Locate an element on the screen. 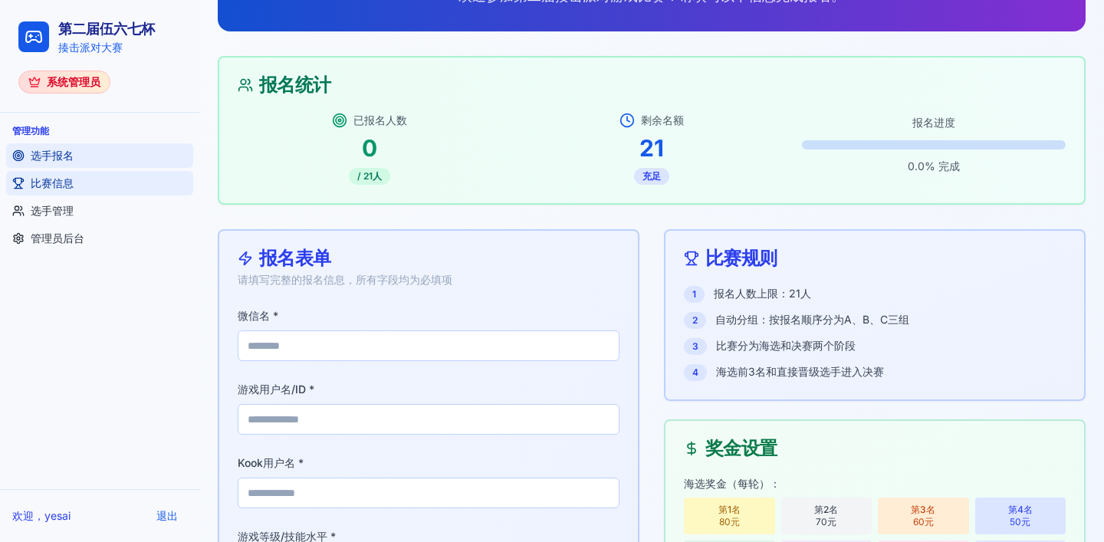 This screenshot has width=1104, height=542. span: 比赛信息 is located at coordinates (52, 183).